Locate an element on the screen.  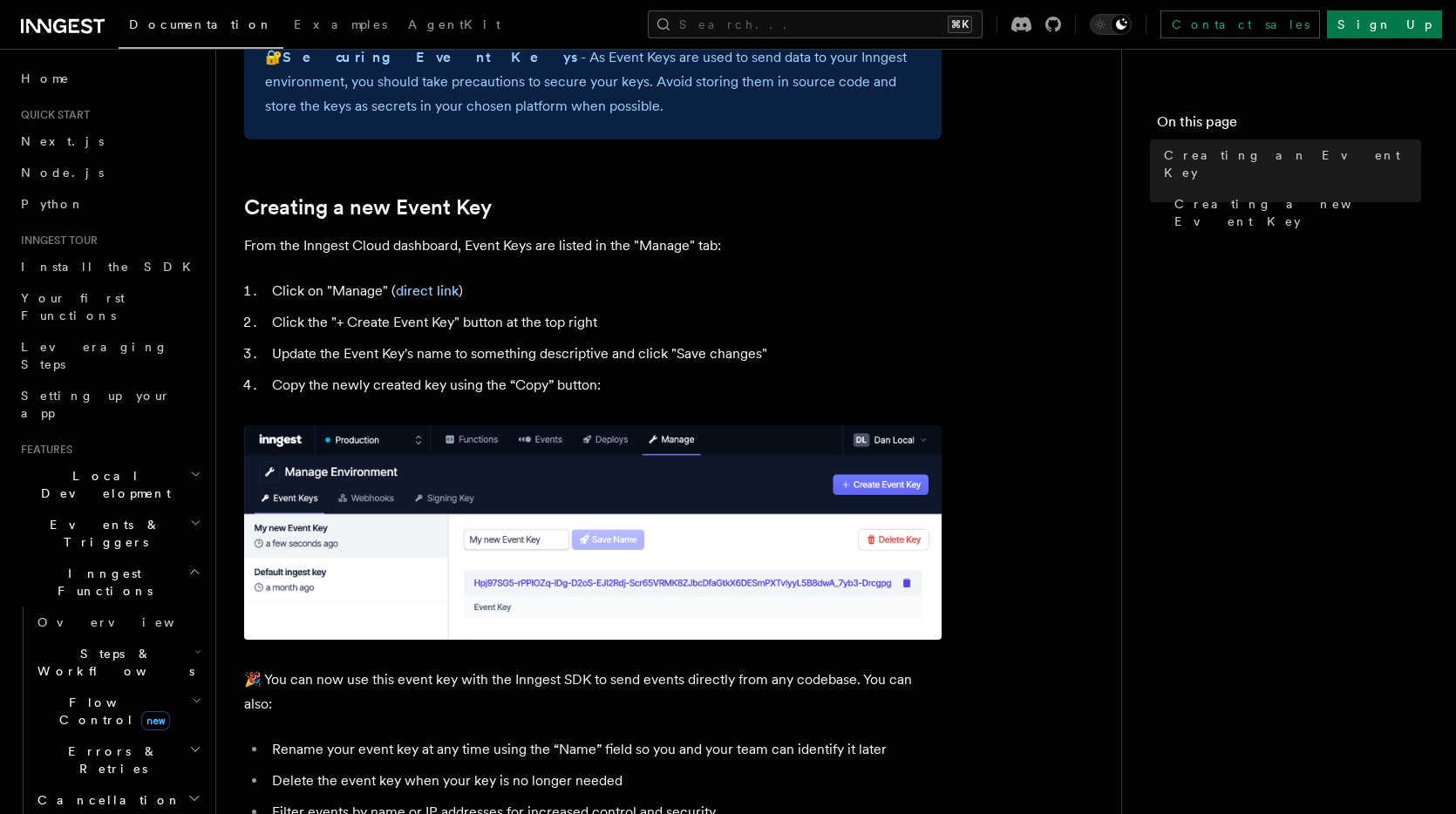
li: Copy the newly created key using the “Copy” button: is located at coordinates (604, 385).